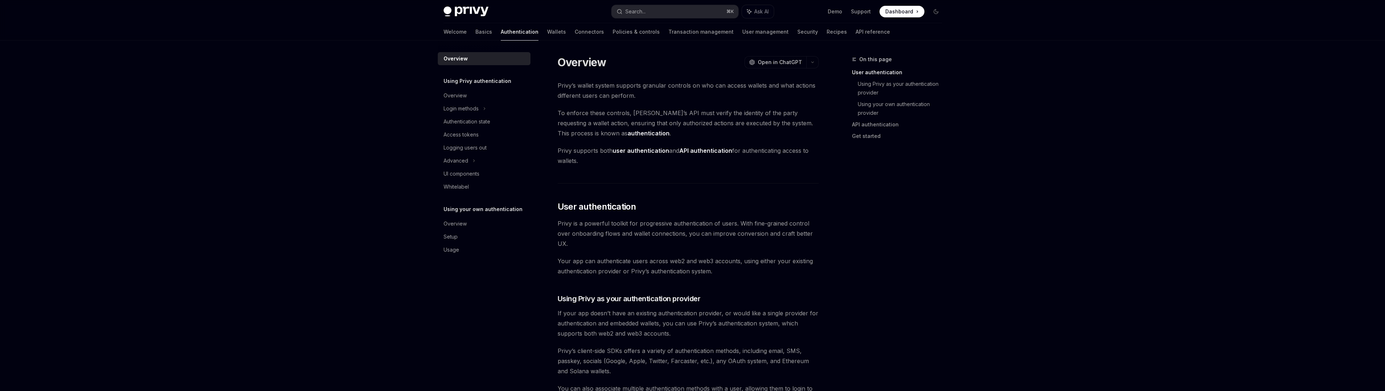 The height and width of the screenshot is (391, 1385). What do you see at coordinates (902, 12) in the screenshot?
I see `a: Dashboard` at bounding box center [902, 12].